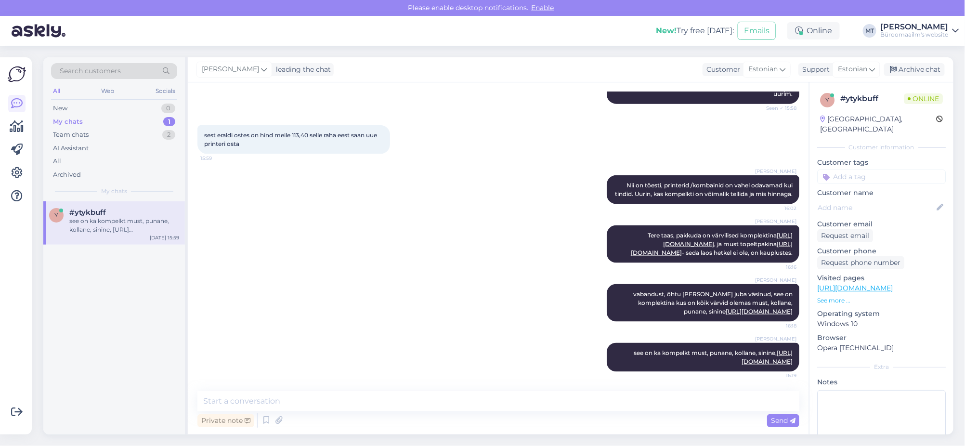 The width and height of the screenshot is (965, 446). What do you see at coordinates (757, 31) in the screenshot?
I see `button: Emails` at bounding box center [757, 31].